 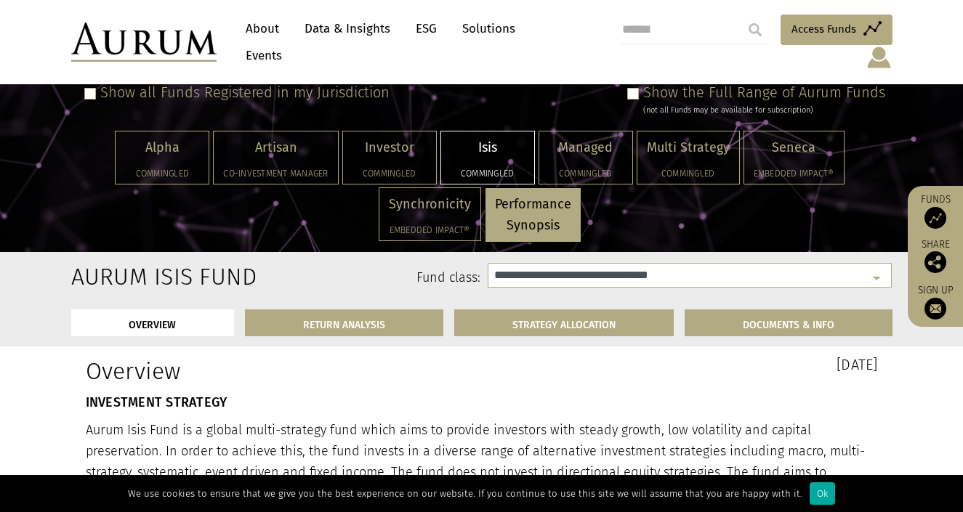 What do you see at coordinates (822, 494) in the screenshot?
I see `div: Ok` at bounding box center [822, 494].